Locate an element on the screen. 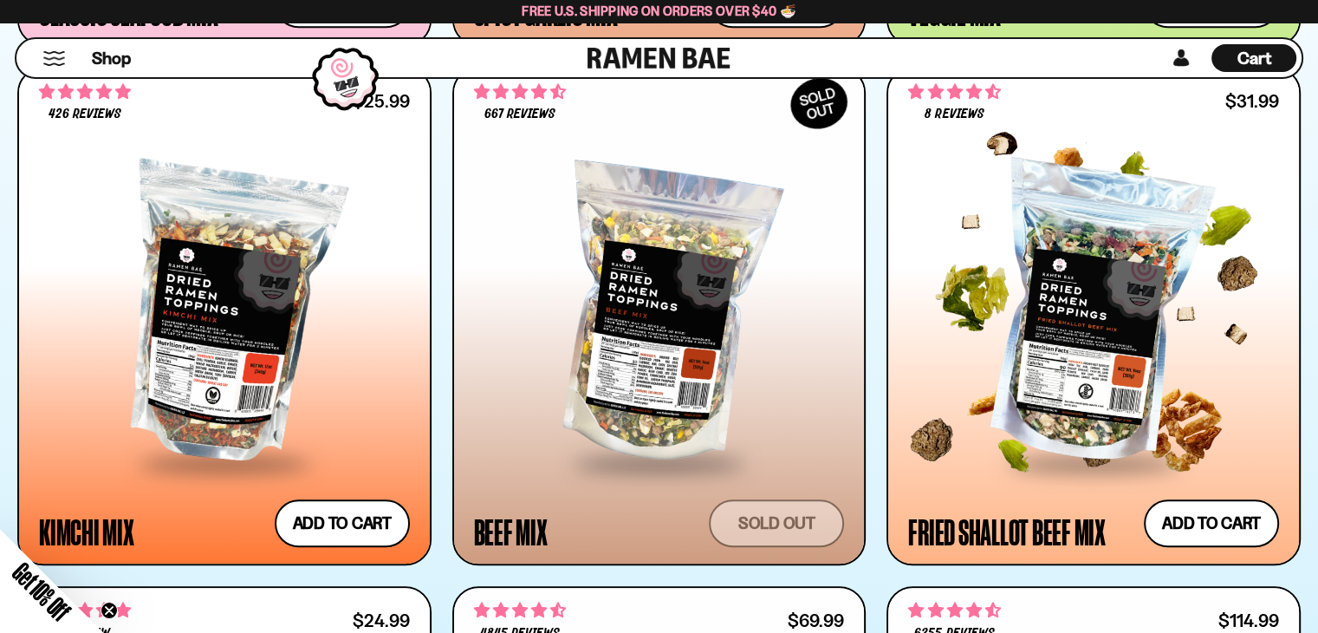 The height and width of the screenshot is (633, 1318). div: Beef Mix is located at coordinates (510, 531).